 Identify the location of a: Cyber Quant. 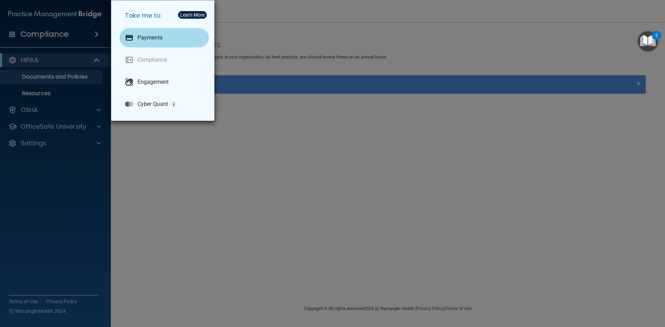
(164, 104).